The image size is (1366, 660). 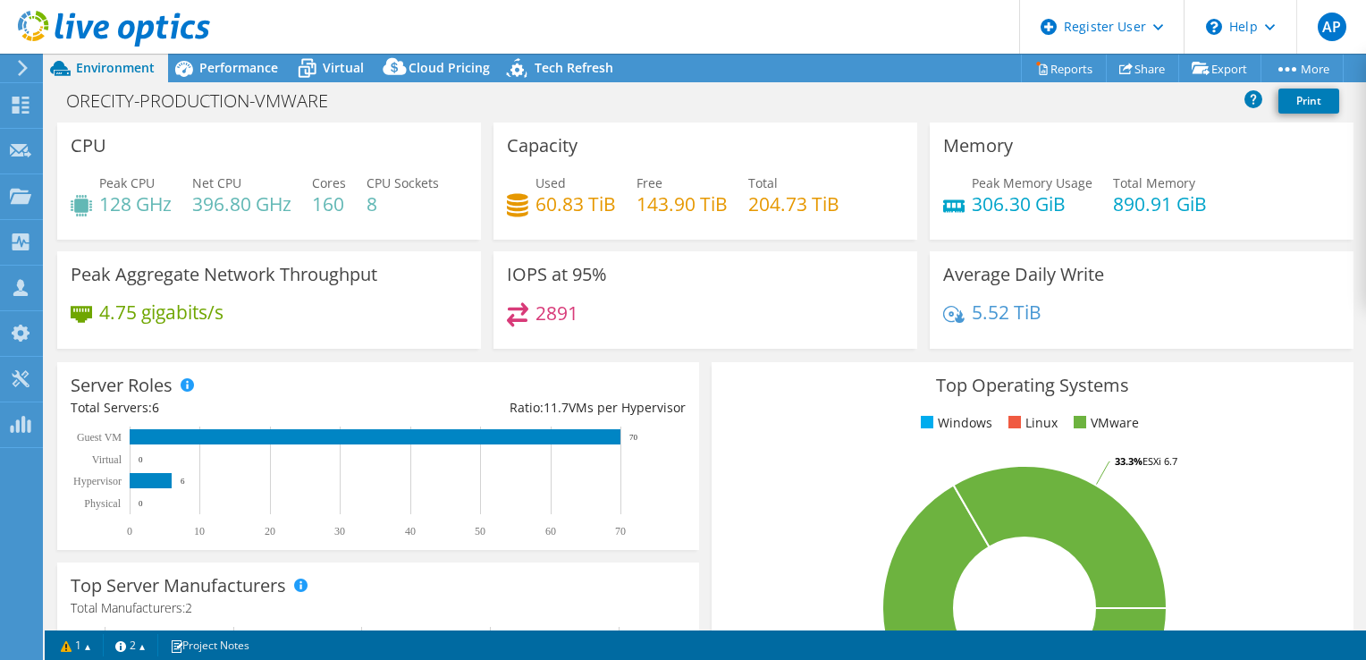 What do you see at coordinates (340, 531) in the screenshot?
I see `text: 30` at bounding box center [340, 531].